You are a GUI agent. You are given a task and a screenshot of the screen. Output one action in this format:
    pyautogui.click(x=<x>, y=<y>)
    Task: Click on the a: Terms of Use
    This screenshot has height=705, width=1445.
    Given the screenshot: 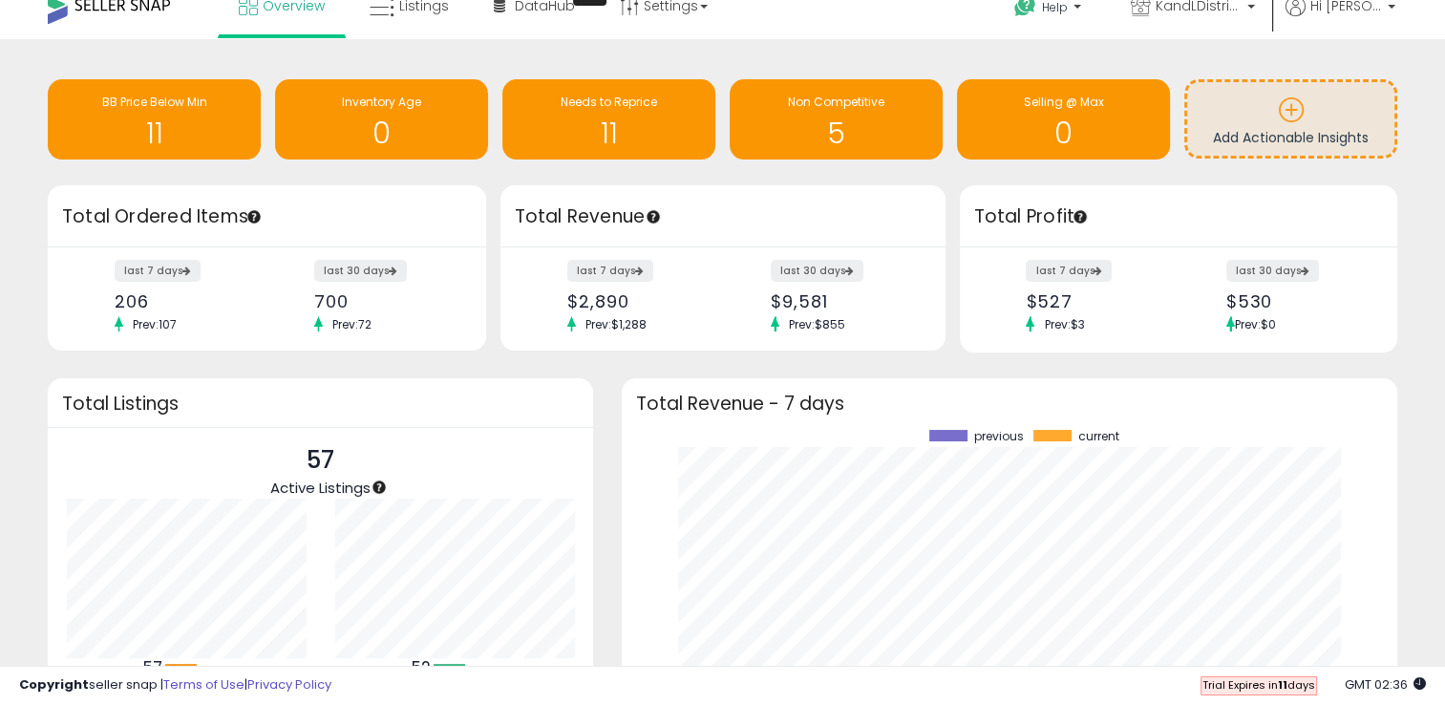 What is the action you would take?
    pyautogui.click(x=203, y=684)
    